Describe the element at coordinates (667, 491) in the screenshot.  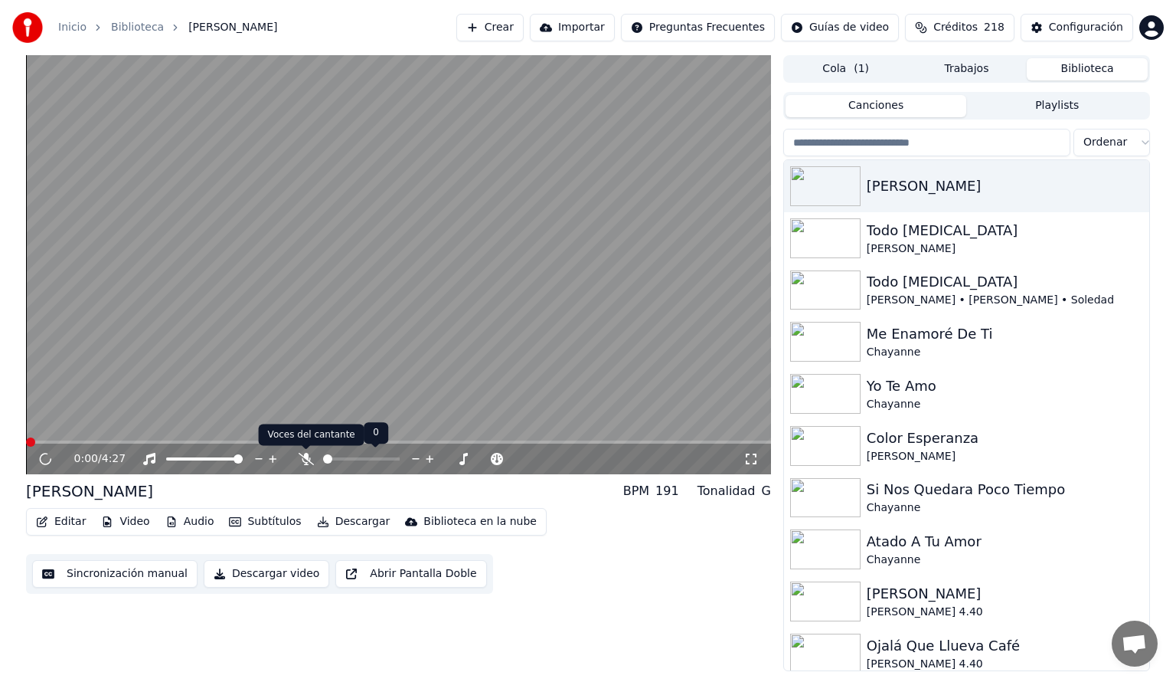
I see `div: 191` at that location.